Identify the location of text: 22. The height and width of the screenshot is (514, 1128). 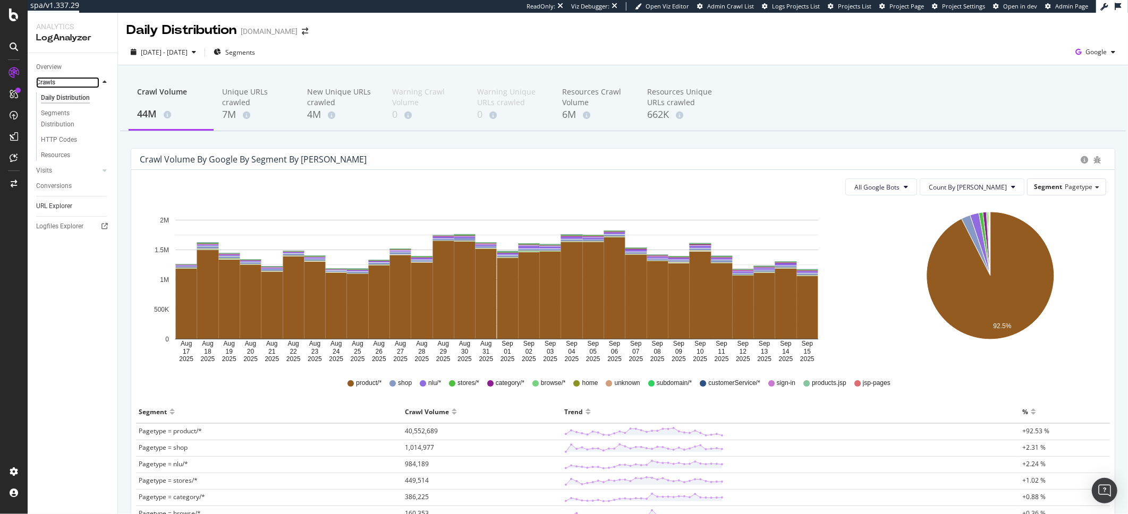
(293, 352).